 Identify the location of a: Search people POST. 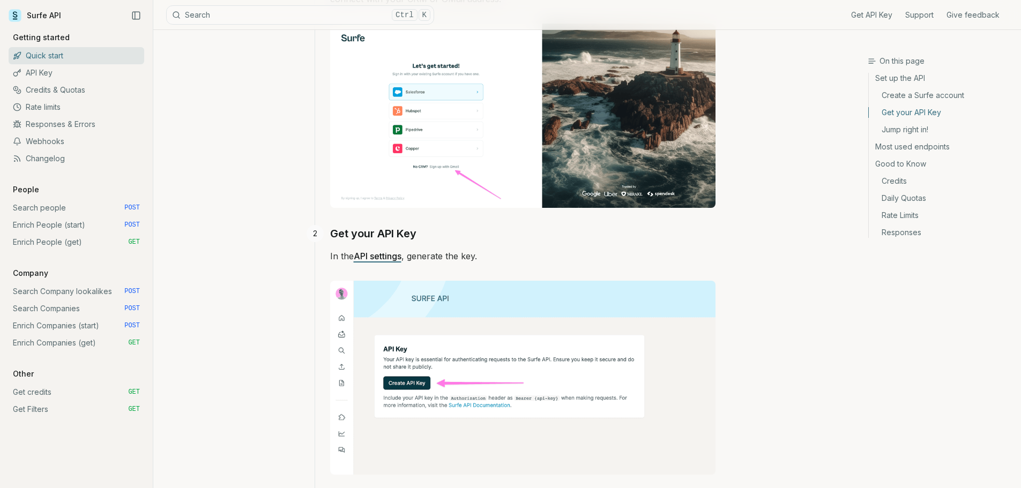
(76, 208).